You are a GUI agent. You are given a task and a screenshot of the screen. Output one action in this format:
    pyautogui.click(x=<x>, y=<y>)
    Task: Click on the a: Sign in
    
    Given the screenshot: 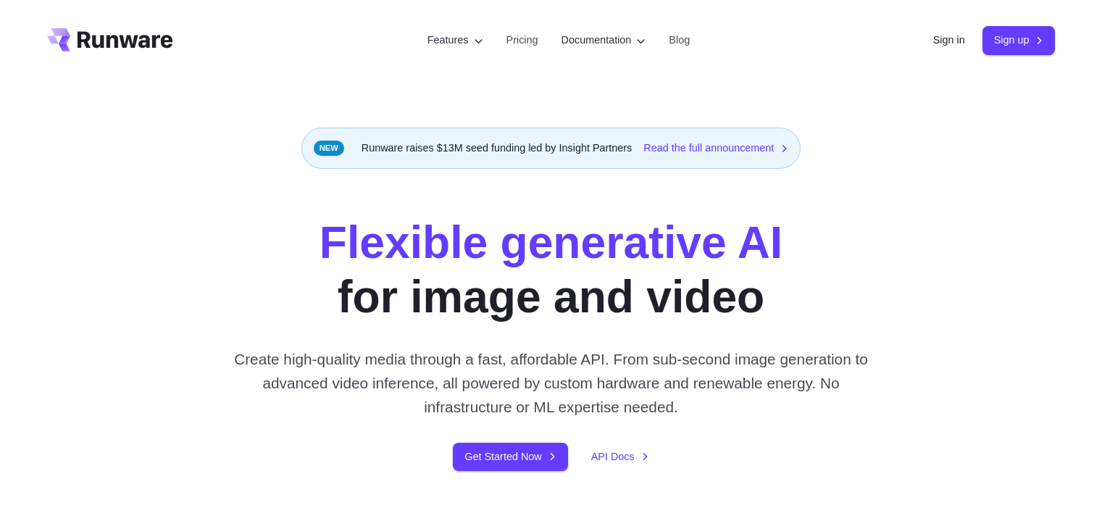 What is the action you would take?
    pyautogui.click(x=949, y=40)
    